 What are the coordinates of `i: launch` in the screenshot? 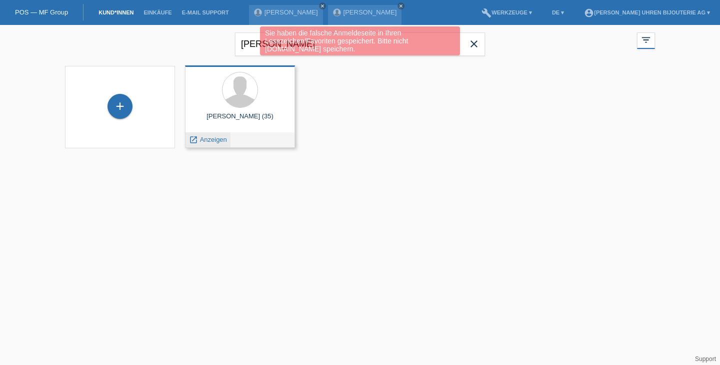 It's located at (193, 140).